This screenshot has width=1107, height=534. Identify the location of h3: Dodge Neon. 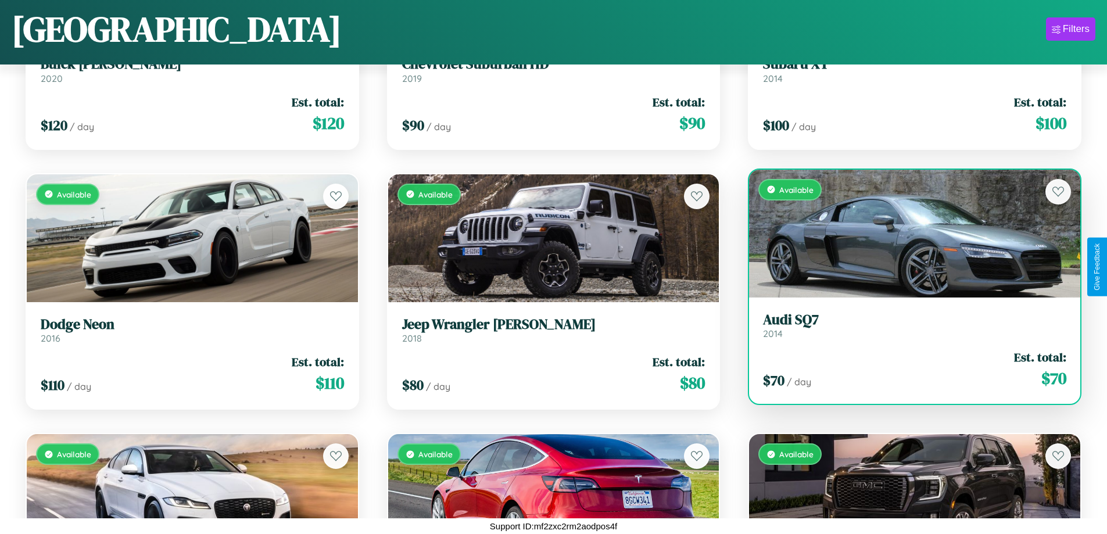
(192, 324).